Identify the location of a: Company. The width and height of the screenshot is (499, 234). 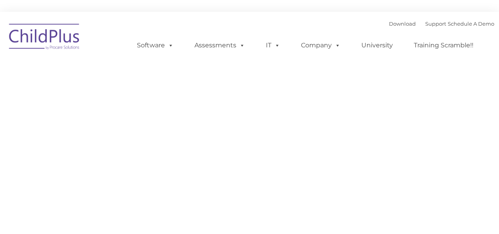
(321, 45).